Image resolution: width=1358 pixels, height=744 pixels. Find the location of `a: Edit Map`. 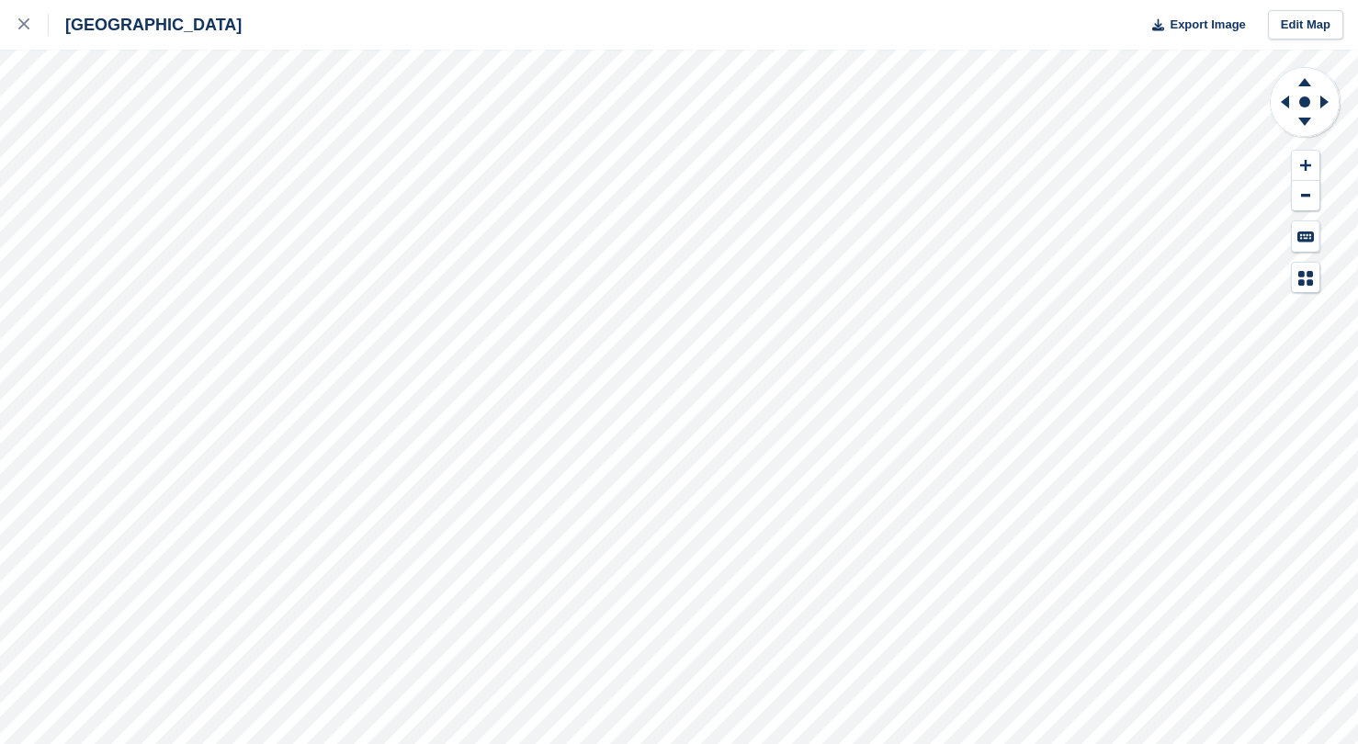

a: Edit Map is located at coordinates (1305, 25).